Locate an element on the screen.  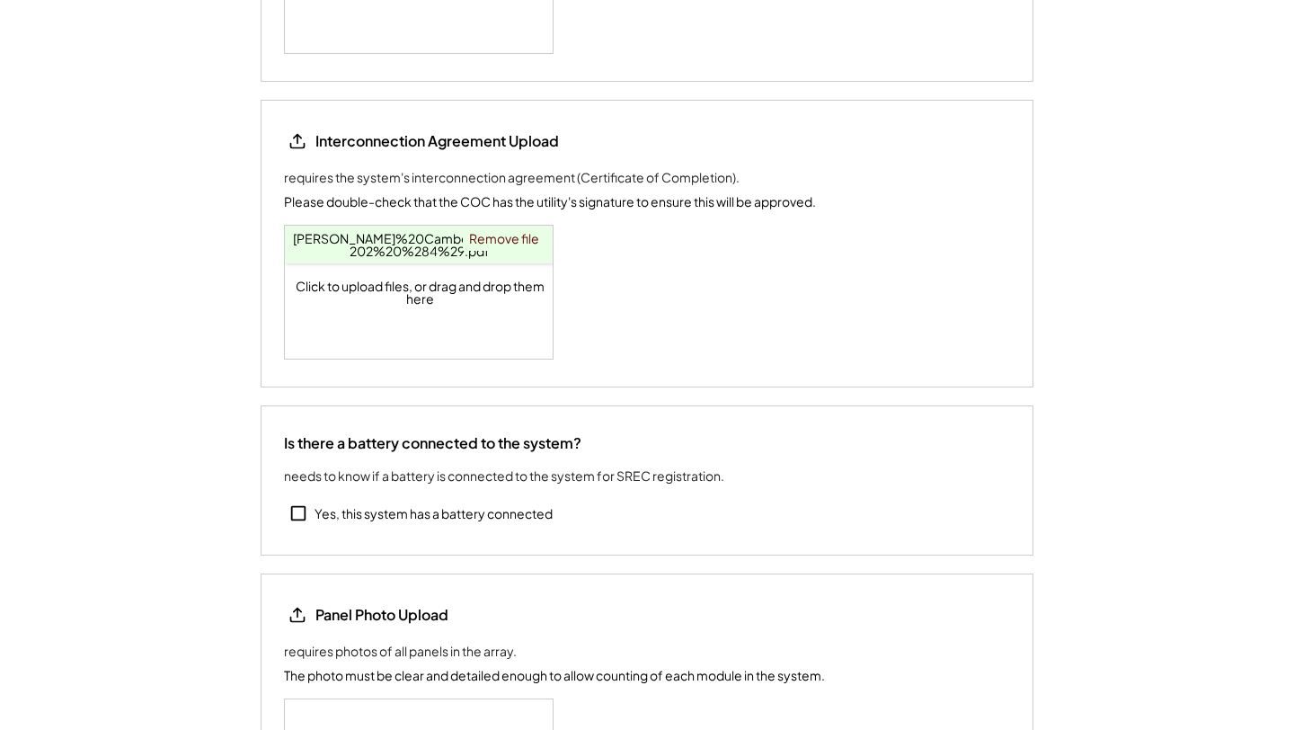
div: Please double-check that the COC has the utility's signature to ensure this will be approved. is located at coordinates (550, 201).